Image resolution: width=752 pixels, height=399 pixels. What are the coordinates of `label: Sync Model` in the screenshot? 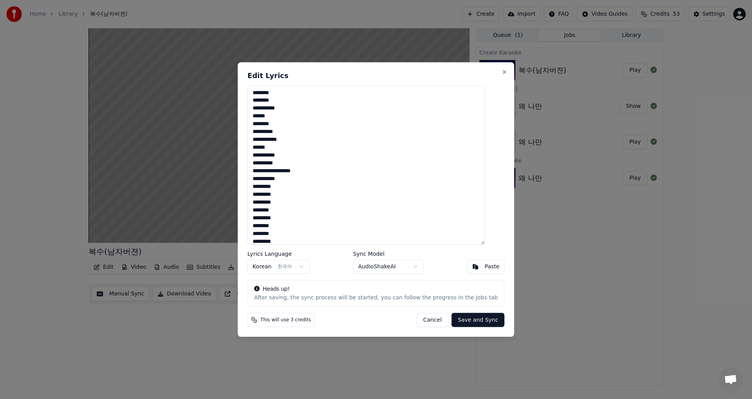 It's located at (388, 254).